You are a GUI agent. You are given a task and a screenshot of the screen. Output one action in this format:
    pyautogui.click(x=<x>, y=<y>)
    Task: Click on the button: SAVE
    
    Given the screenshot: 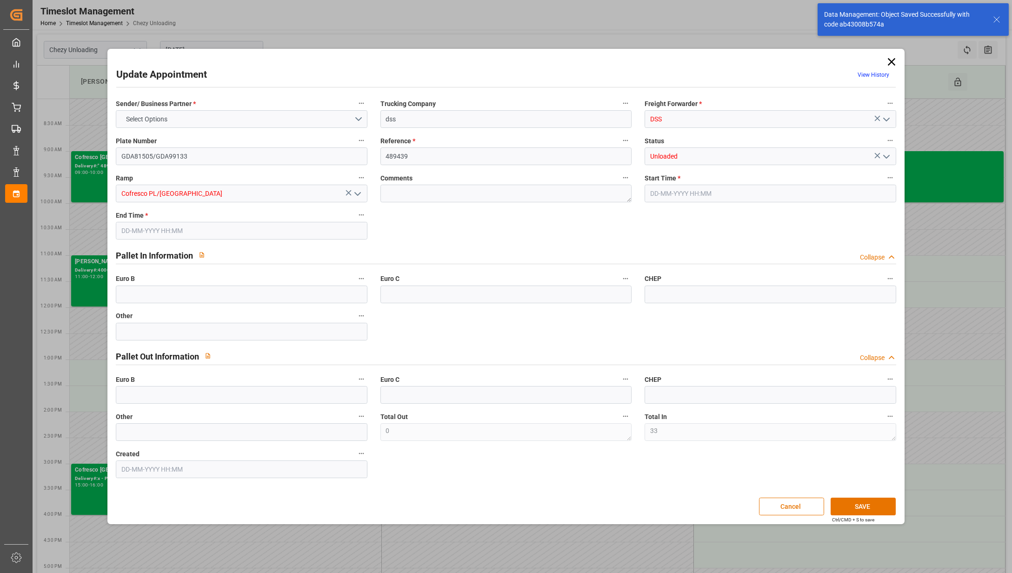 What is the action you would take?
    pyautogui.click(x=863, y=507)
    